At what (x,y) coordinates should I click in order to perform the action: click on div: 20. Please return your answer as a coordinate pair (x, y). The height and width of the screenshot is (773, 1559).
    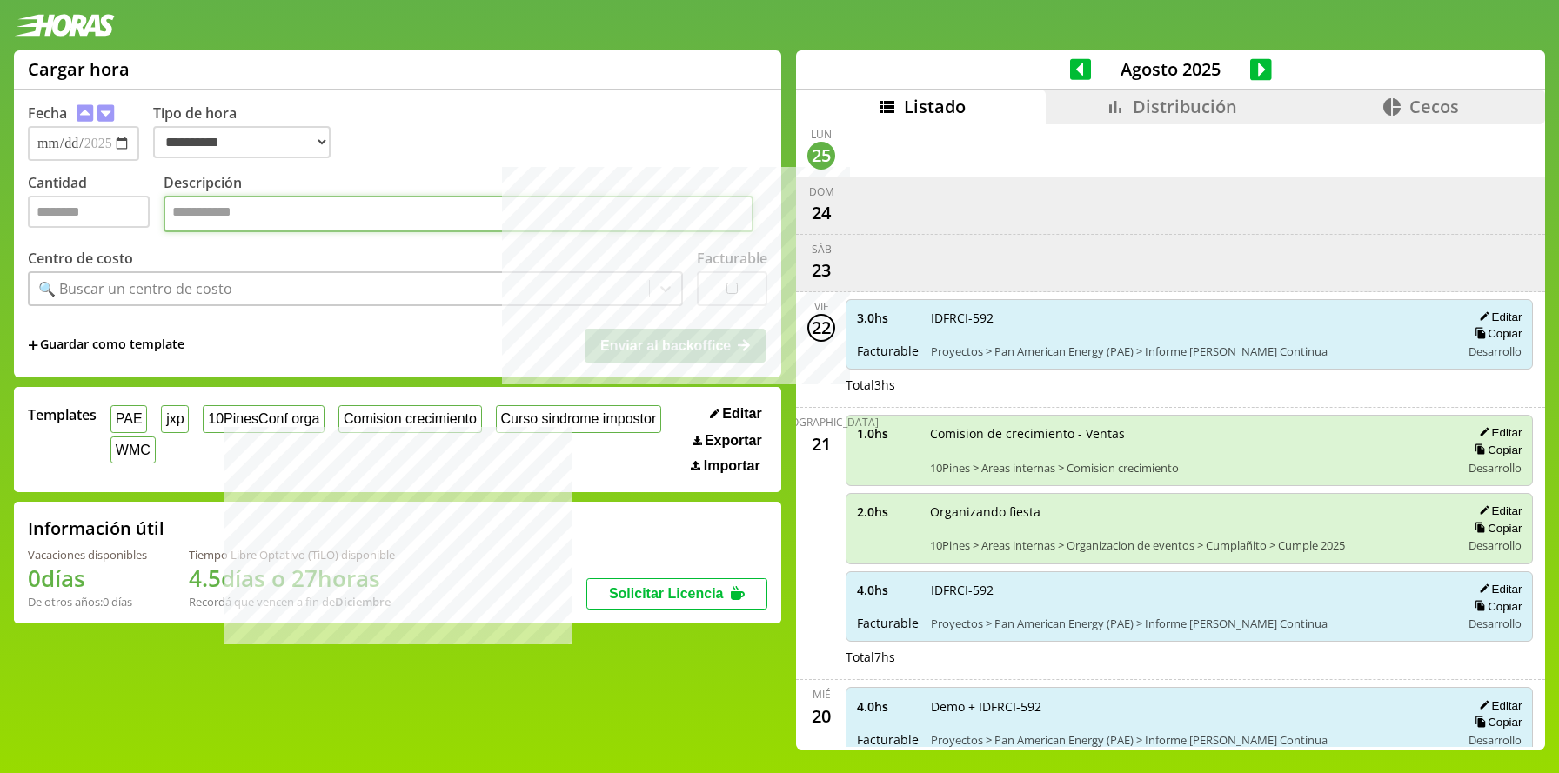
    Looking at the image, I should click on (821, 716).